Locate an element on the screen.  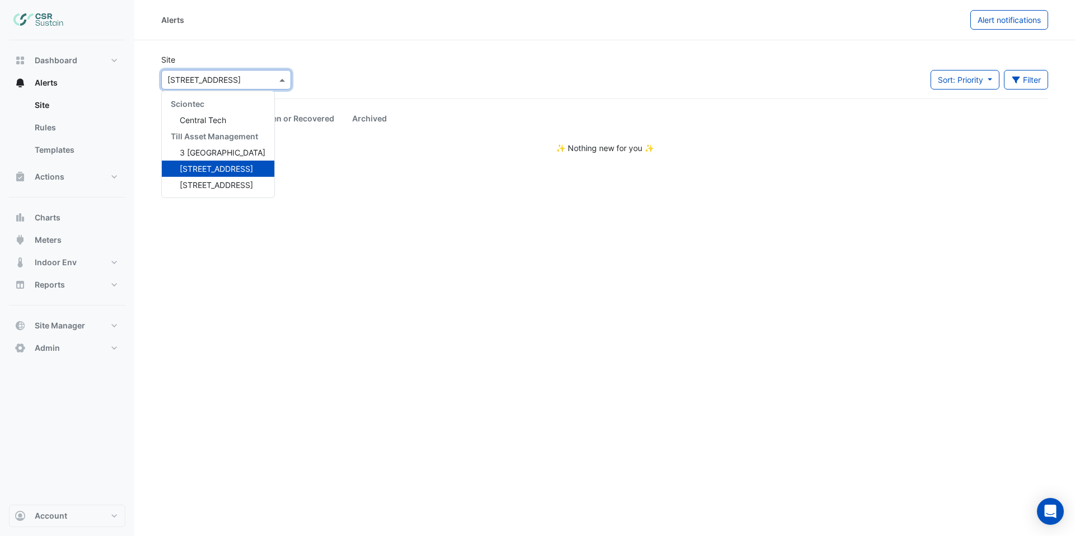
span: Alert notifications is located at coordinates (1009, 20).